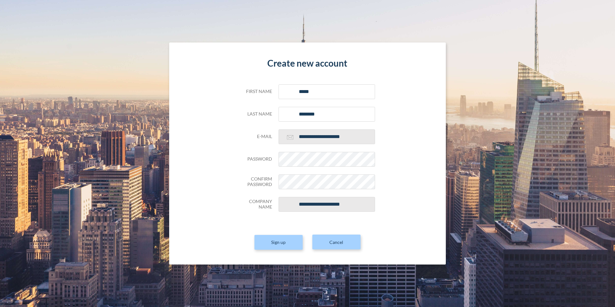 The height and width of the screenshot is (307, 615). What do you see at coordinates (279, 242) in the screenshot?
I see `button: Sign up` at bounding box center [279, 242].